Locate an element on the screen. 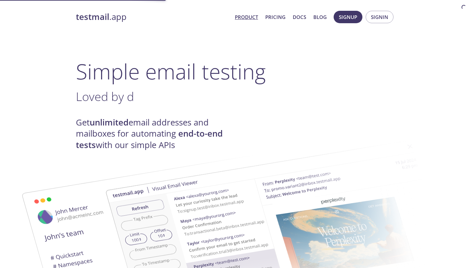  span: Signup is located at coordinates (348, 17).